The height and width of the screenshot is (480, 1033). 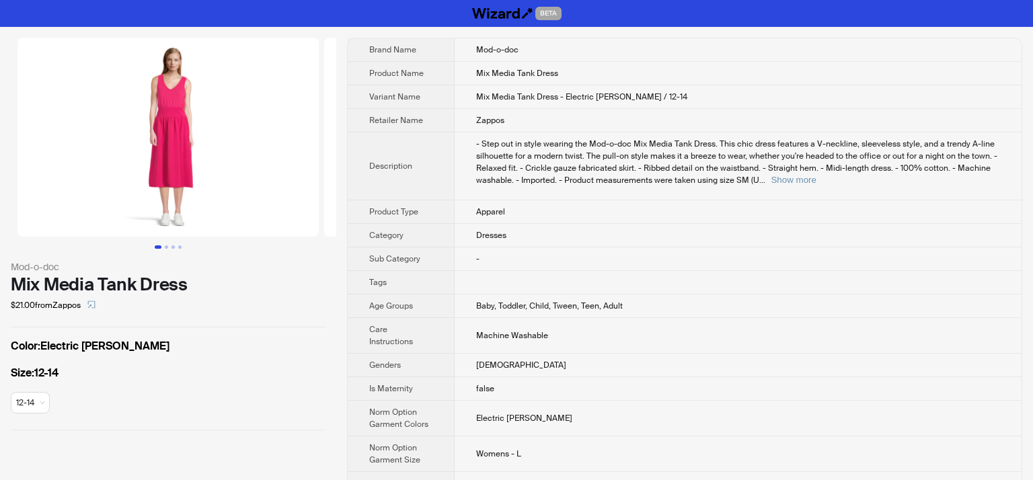 What do you see at coordinates (166, 247) in the screenshot?
I see `button: Go to slide 2` at bounding box center [166, 247].